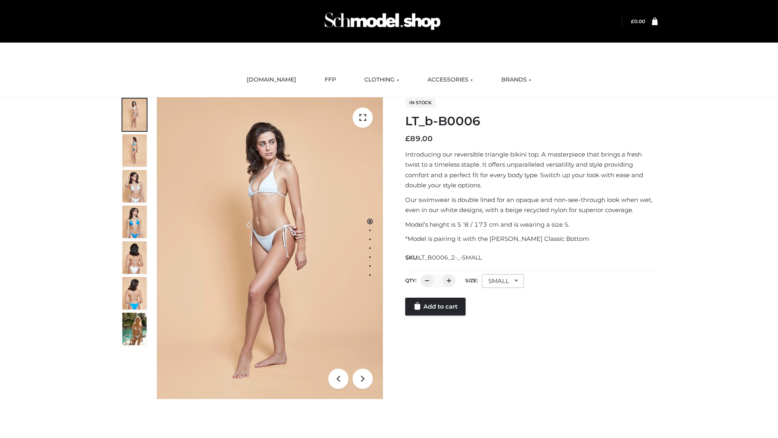  Describe the element at coordinates (135, 150) in the screenshot. I see `img: ArielClassicBikiniTop_CloudNine_AzureSky_OW114ECO_2-scaled.jpg` at that location.